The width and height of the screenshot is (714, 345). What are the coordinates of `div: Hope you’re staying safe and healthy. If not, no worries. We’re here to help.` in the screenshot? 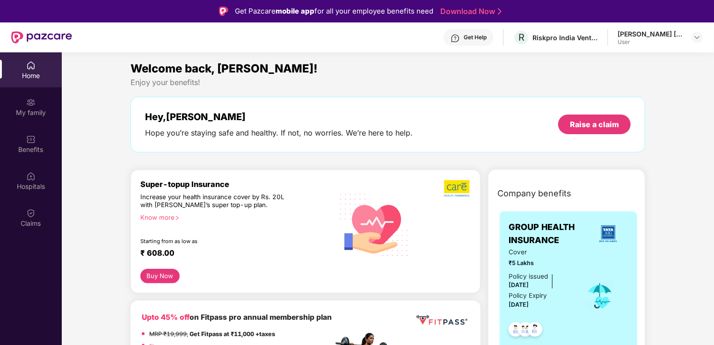 It's located at (279, 133).